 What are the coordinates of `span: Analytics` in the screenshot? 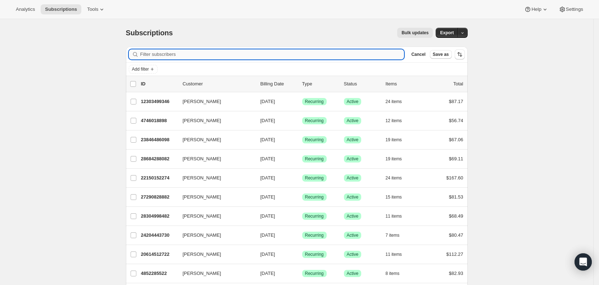 It's located at (25, 9).